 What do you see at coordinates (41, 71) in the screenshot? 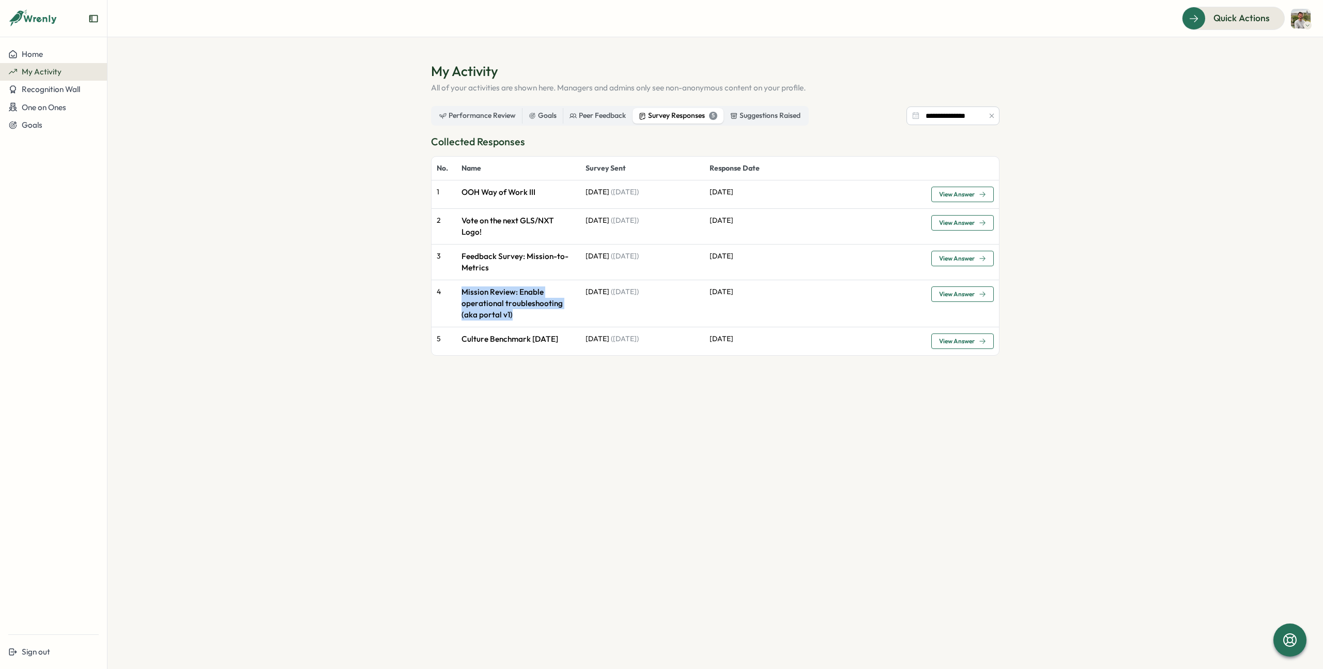
I see `span: My Activity` at bounding box center [41, 71].